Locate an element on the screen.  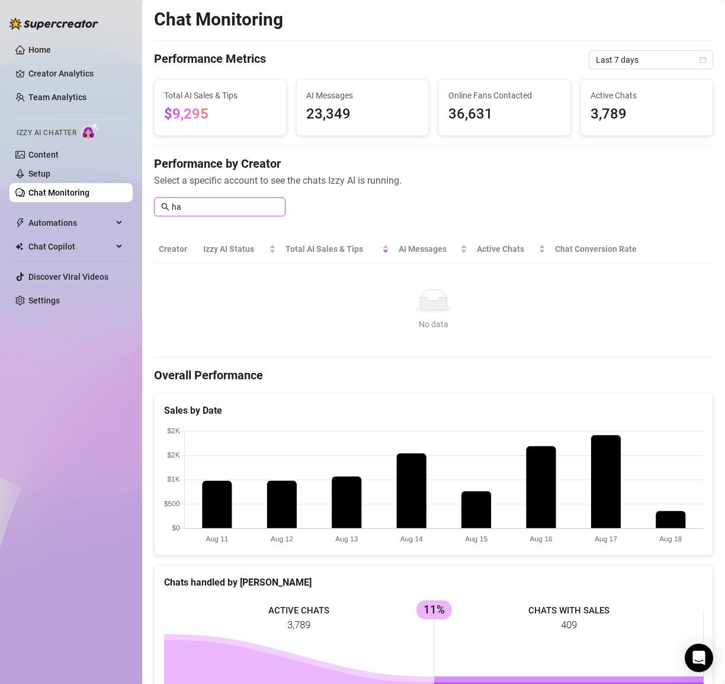
span: 36,631 is located at coordinates (505, 114).